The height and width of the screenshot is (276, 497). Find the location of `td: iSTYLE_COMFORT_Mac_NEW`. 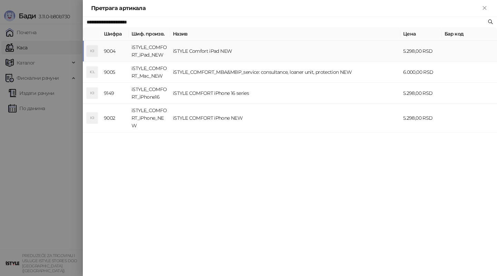

td: iSTYLE_COMFORT_Mac_NEW is located at coordinates (149, 72).